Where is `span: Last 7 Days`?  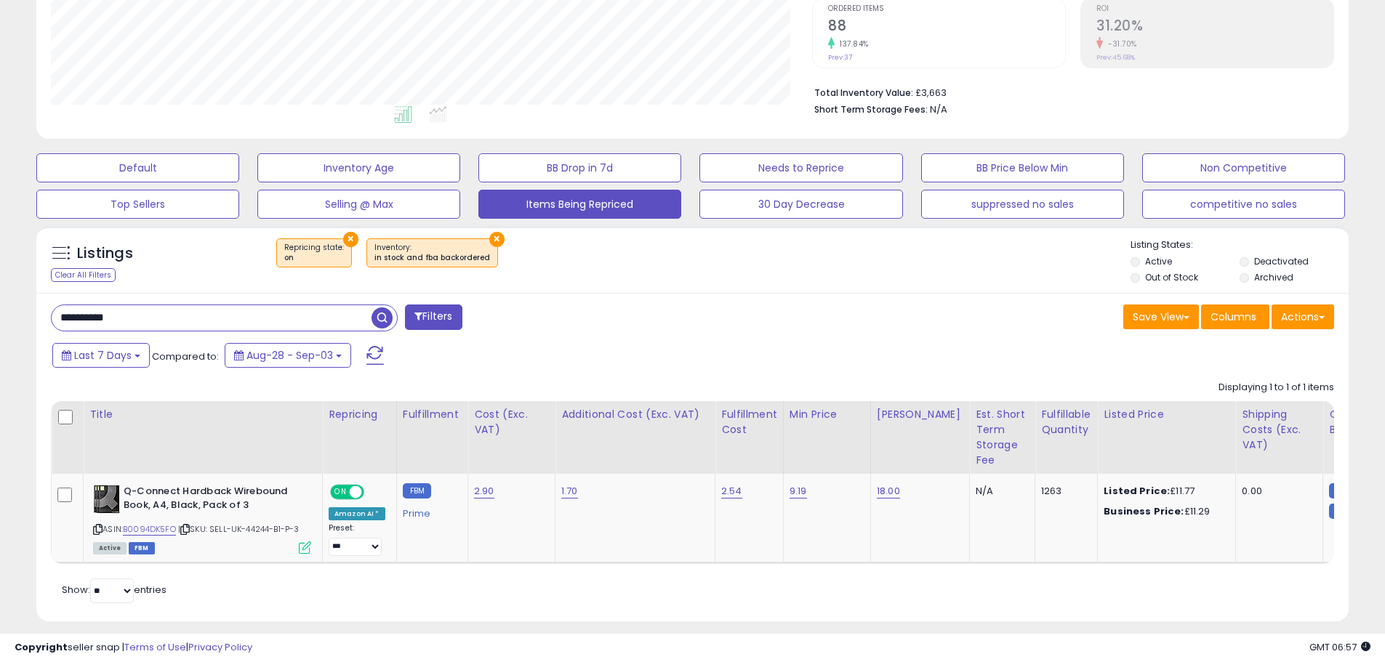
span: Last 7 Days is located at coordinates (102, 355).